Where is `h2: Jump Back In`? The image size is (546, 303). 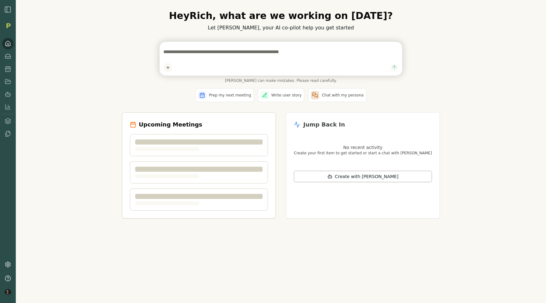 h2: Jump Back In is located at coordinates (324, 124).